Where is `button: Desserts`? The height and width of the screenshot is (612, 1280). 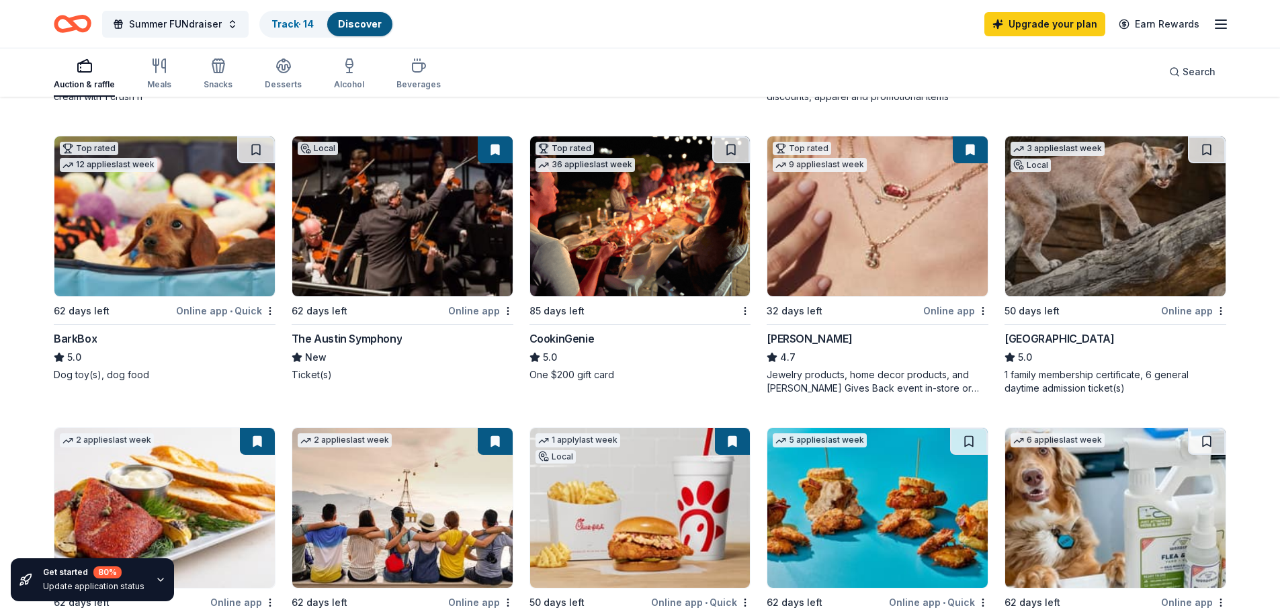 button: Desserts is located at coordinates (283, 75).